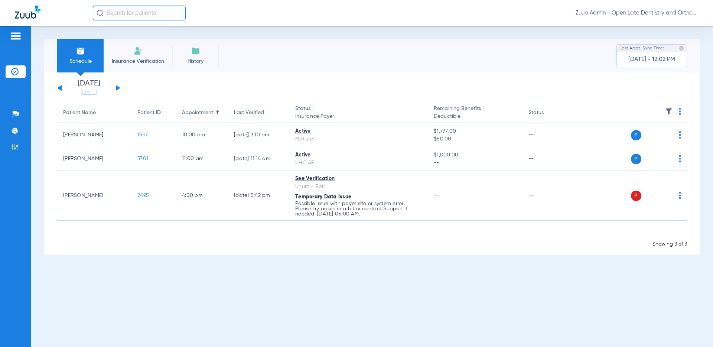 Image resolution: width=713 pixels, height=347 pixels. I want to click on p: Possible issue with payer site or system error. Please try again in a bit or contact Support if n..., so click(359, 209).